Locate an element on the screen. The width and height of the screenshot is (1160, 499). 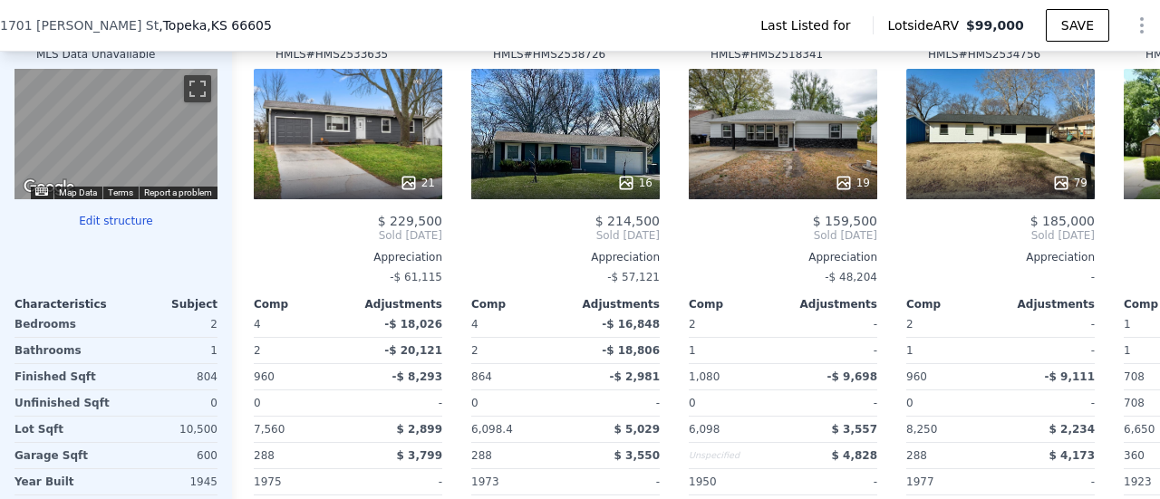
span: -$ 20,121 is located at coordinates (413, 351).